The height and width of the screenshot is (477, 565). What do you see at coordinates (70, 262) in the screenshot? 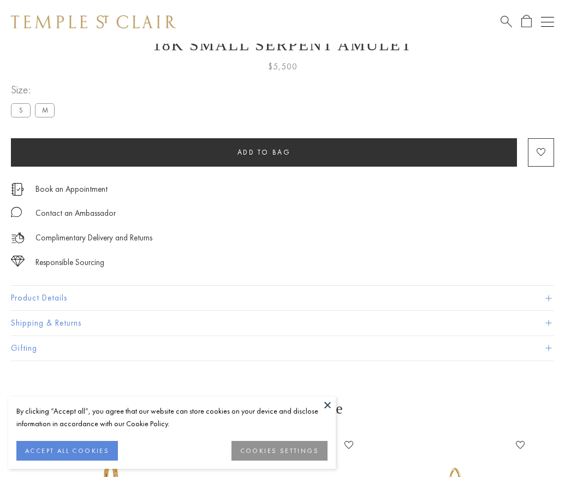
I see `div: Responsible Sourcing` at bounding box center [70, 262].